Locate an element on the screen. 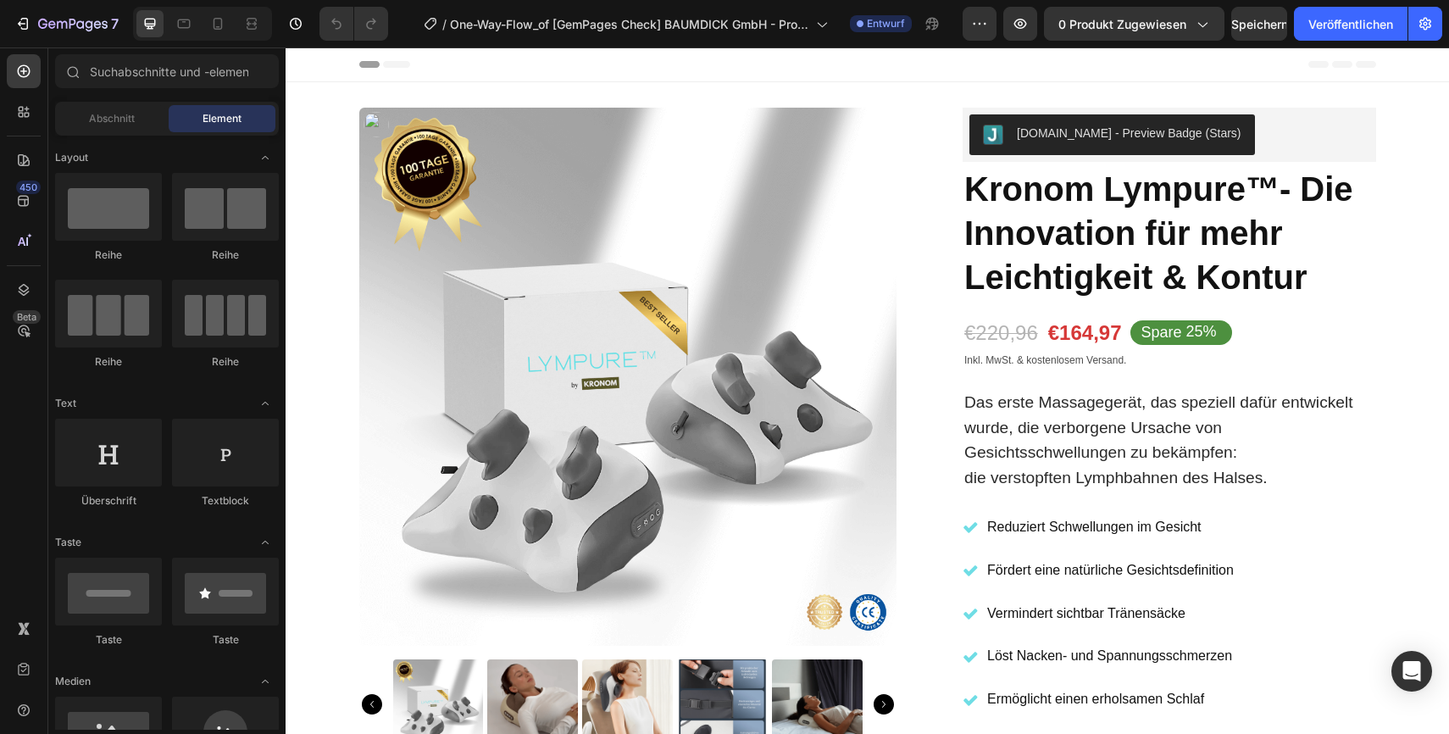  font: Abschnitt is located at coordinates (112, 118).